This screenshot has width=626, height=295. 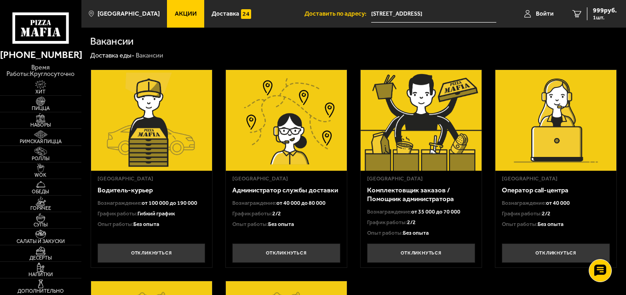 I want to click on h3: Водитель-курьер, so click(x=151, y=190).